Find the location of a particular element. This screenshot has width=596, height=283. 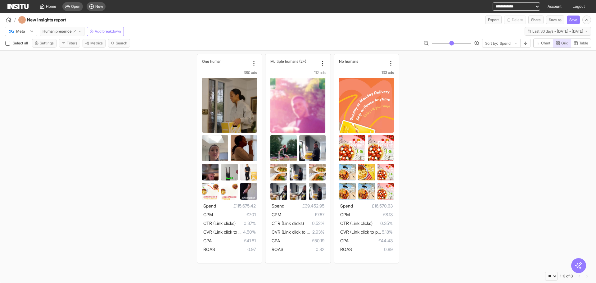

button: Export is located at coordinates (493, 20).